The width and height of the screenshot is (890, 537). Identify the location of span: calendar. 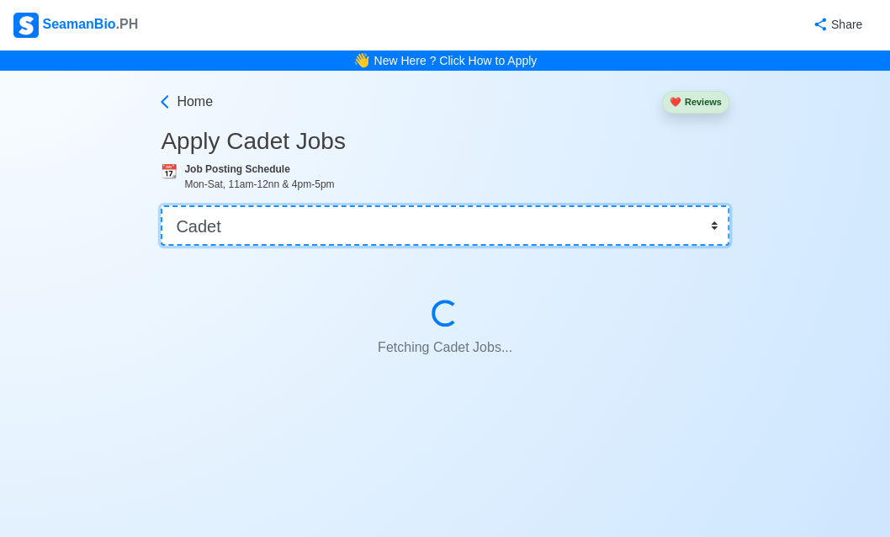
(169, 171).